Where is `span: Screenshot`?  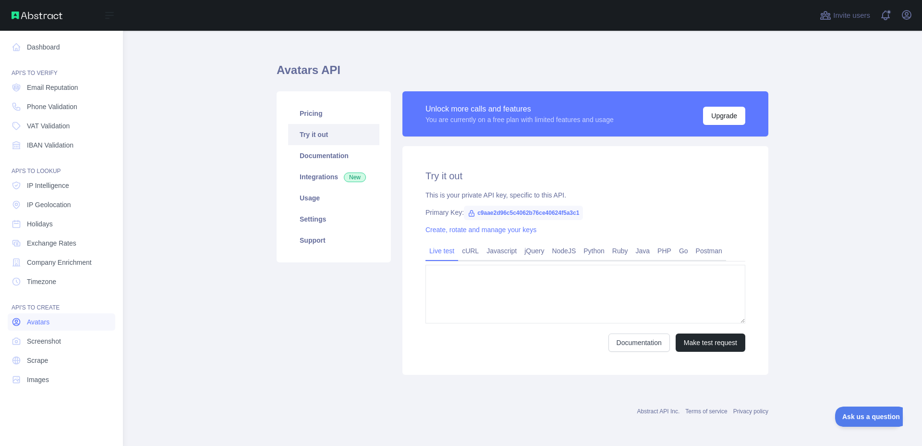 span: Screenshot is located at coordinates (44, 341).